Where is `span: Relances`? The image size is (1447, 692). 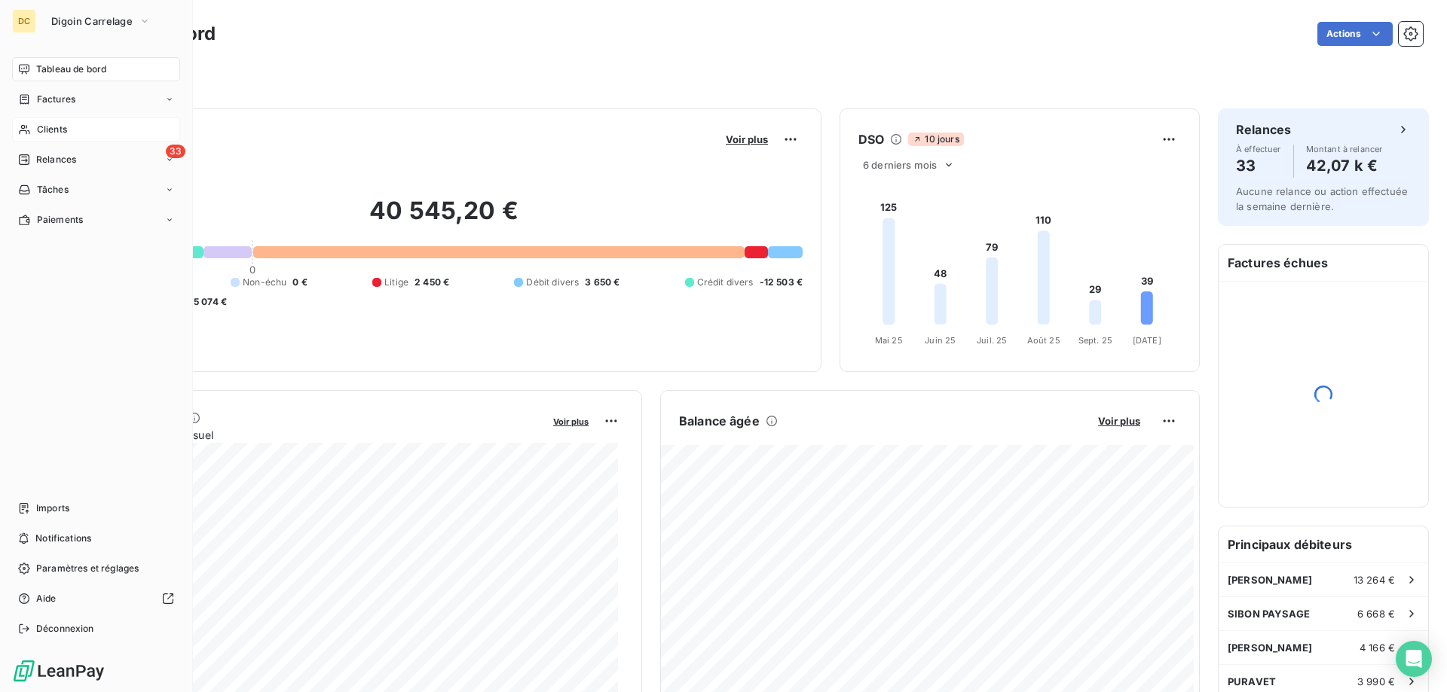 span: Relances is located at coordinates (56, 160).